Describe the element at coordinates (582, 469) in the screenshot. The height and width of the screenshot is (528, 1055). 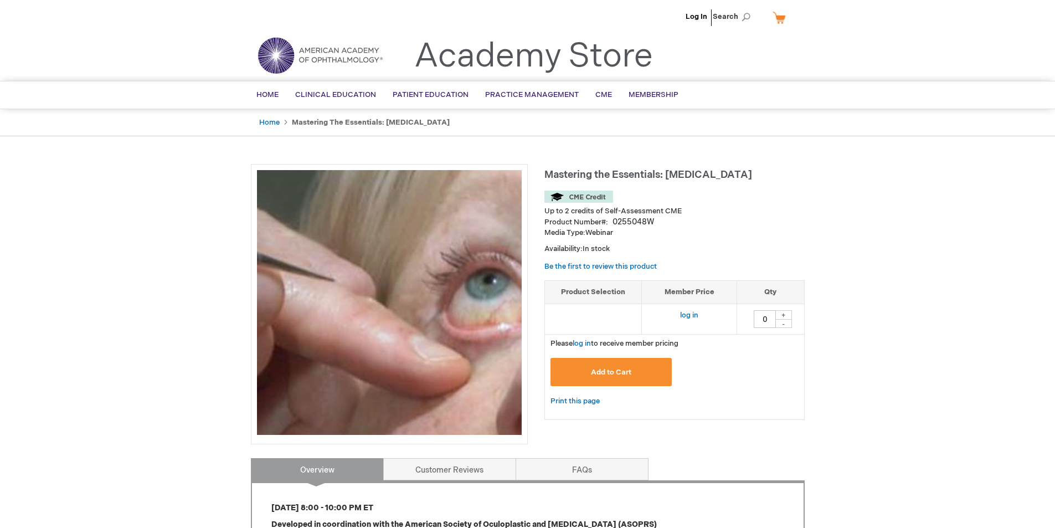
I see `a: FAQs` at that location.